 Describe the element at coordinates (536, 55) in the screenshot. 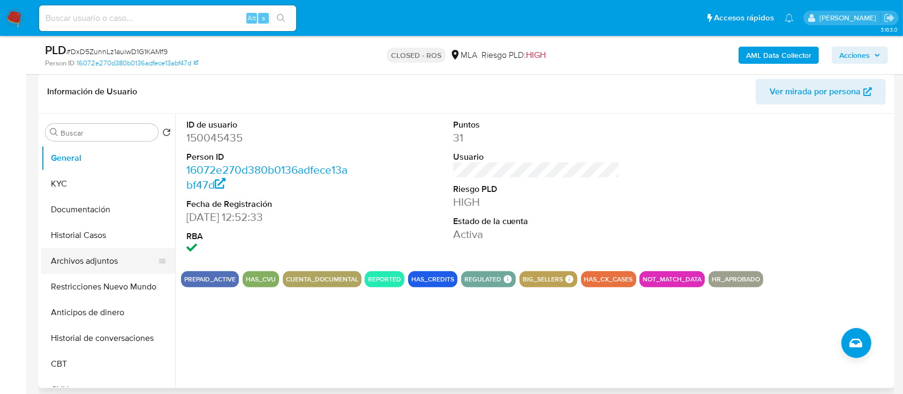

I see `span: HIGH` at that location.